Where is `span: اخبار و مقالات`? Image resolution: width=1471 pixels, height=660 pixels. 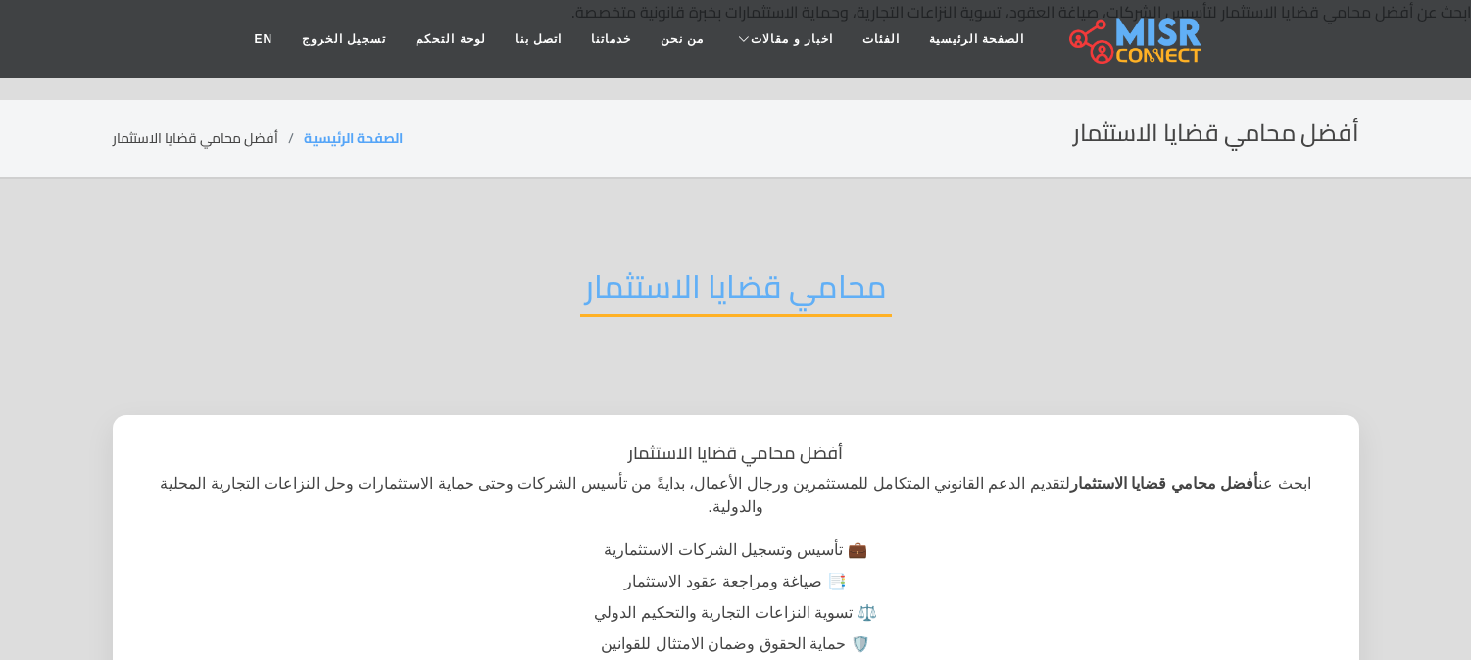
span: اخبار و مقالات is located at coordinates (792, 39).